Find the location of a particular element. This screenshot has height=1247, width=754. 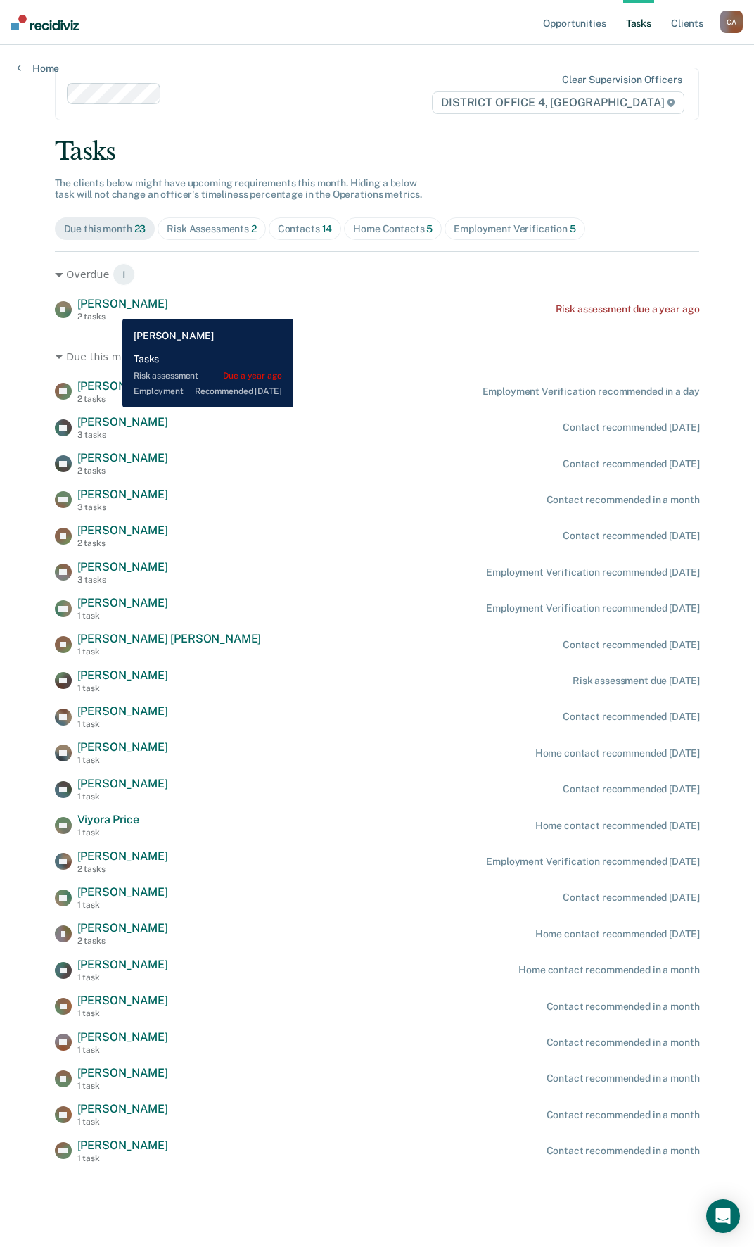

div: Employment Verification is located at coordinates (515, 229).